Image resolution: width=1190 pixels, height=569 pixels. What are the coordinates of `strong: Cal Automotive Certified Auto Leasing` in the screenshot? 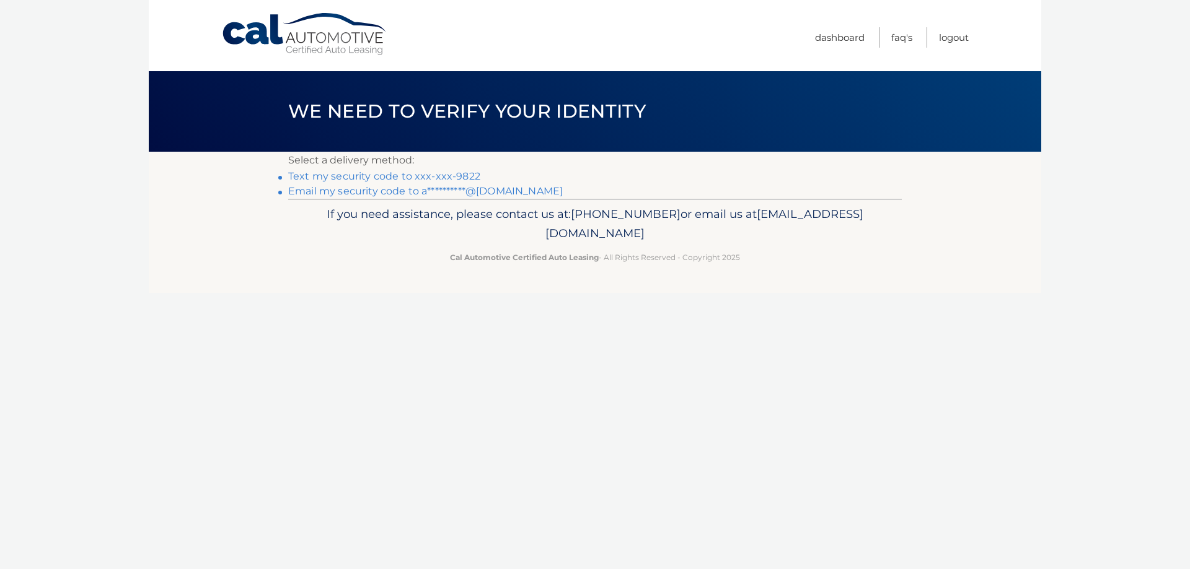 It's located at (524, 257).